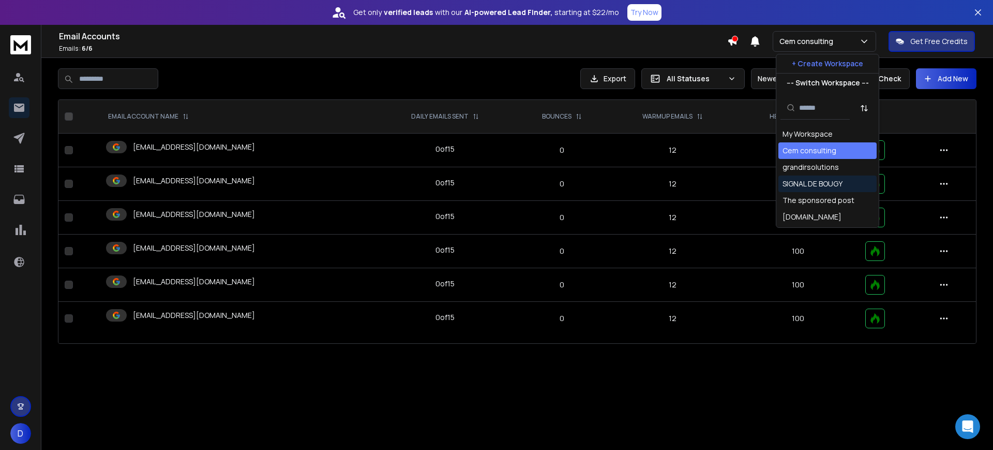 This screenshot has height=450, width=993. What do you see at coordinates (828, 83) in the screenshot?
I see `p: --- Switch Workspace ---` at bounding box center [828, 83].